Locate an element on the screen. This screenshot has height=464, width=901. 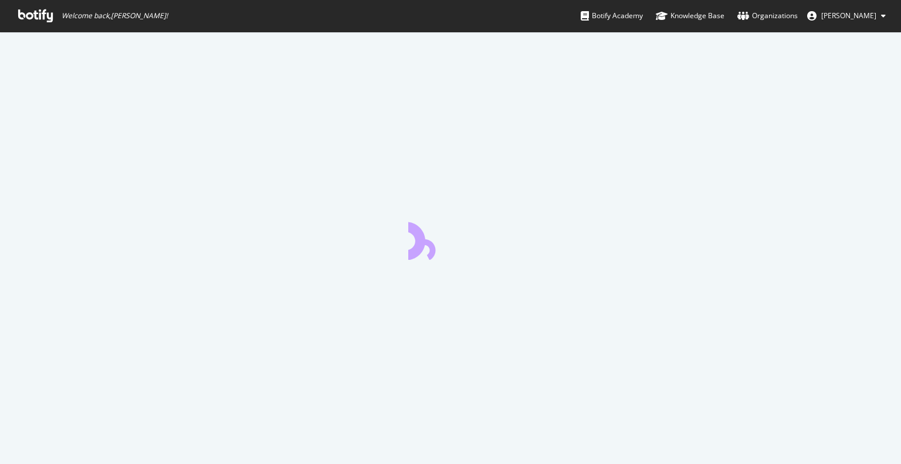
div: Knowledge Base is located at coordinates (690, 16).